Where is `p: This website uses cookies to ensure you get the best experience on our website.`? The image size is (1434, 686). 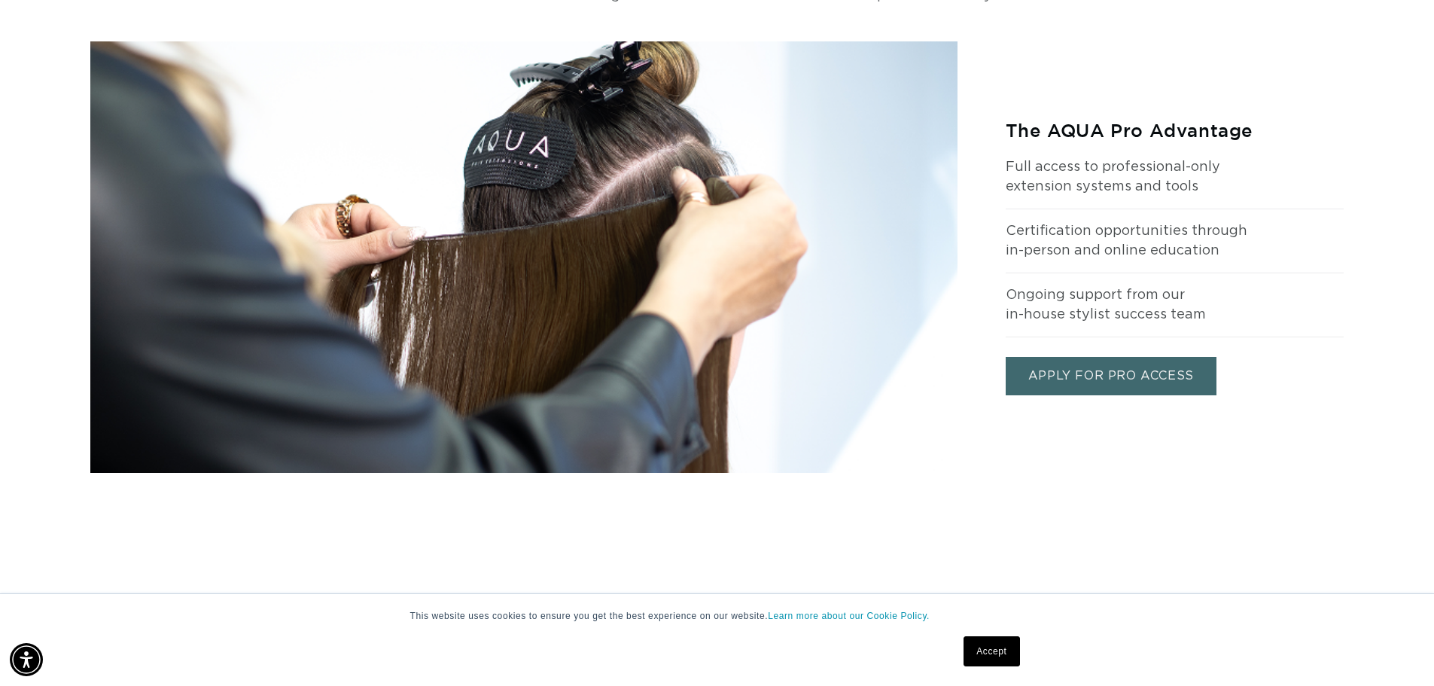
p: This website uses cookies to ensure you get the best experience on our website. is located at coordinates (717, 616).